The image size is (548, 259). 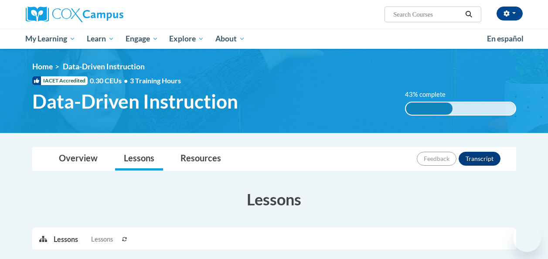 I want to click on a: Overview, so click(x=78, y=159).